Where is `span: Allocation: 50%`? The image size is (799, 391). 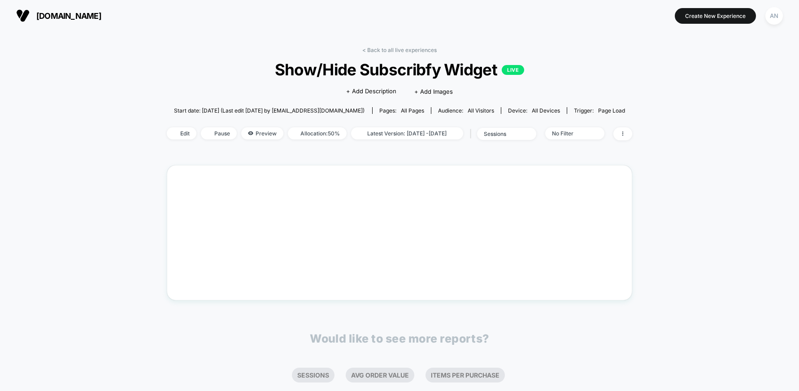 span: Allocation: 50% is located at coordinates (317, 133).